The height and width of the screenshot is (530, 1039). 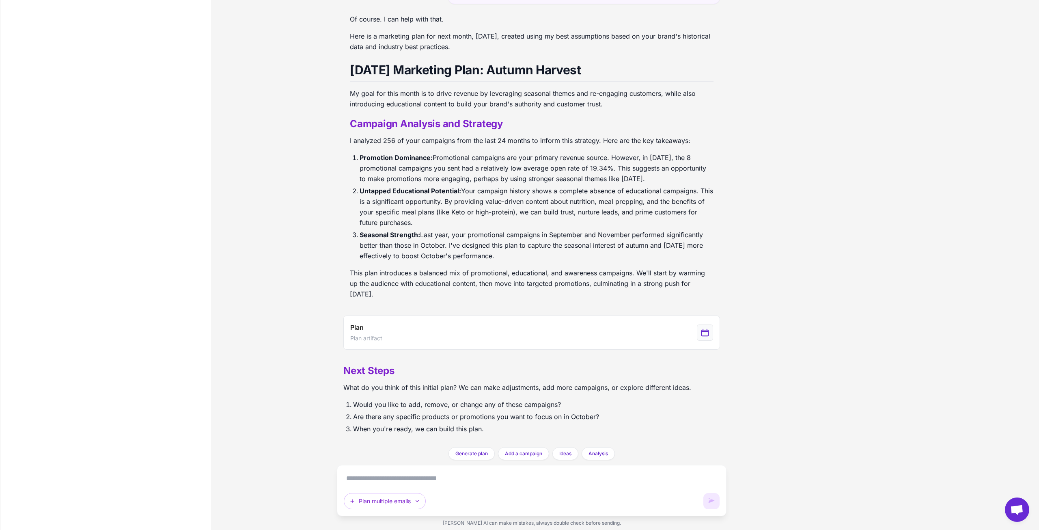 What do you see at coordinates (1017, 509) in the screenshot?
I see `div: Open chat` at bounding box center [1017, 509].